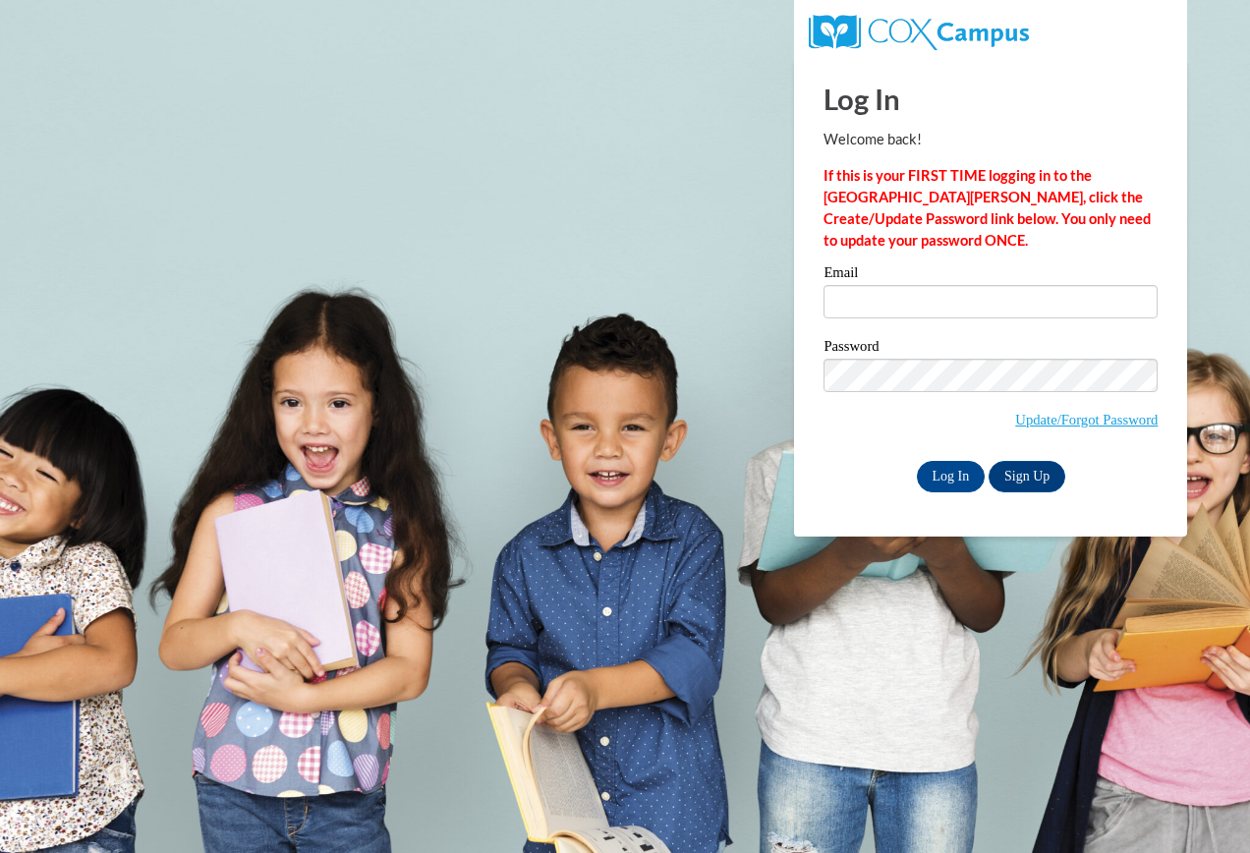 This screenshot has width=1250, height=853. I want to click on a: Update/Forgot Password, so click(1086, 420).